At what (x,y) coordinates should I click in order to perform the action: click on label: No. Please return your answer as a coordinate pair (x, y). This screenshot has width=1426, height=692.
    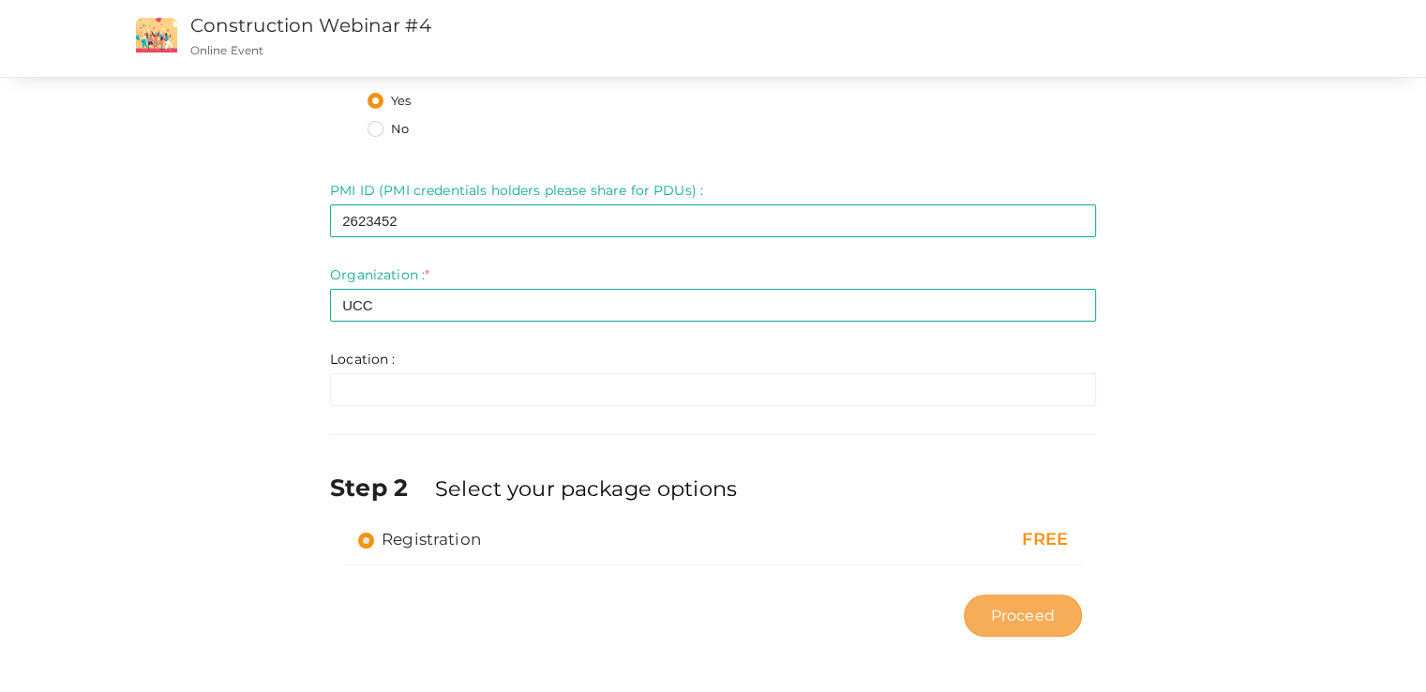
    Looking at the image, I should click on (388, 129).